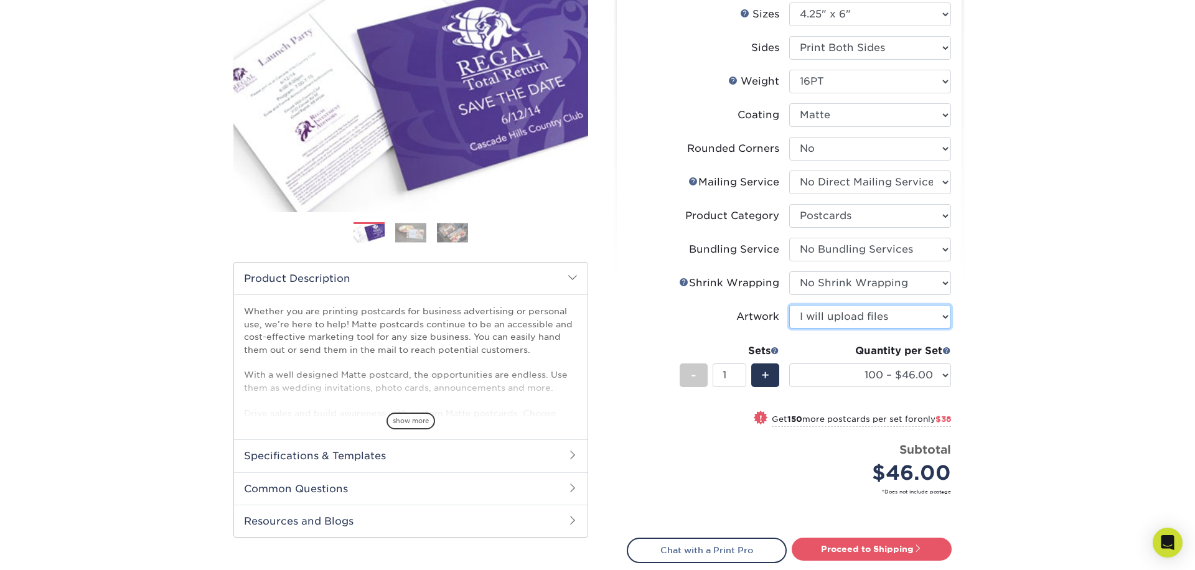  What do you see at coordinates (733, 149) in the screenshot?
I see `div: Rounded Corners` at bounding box center [733, 149].